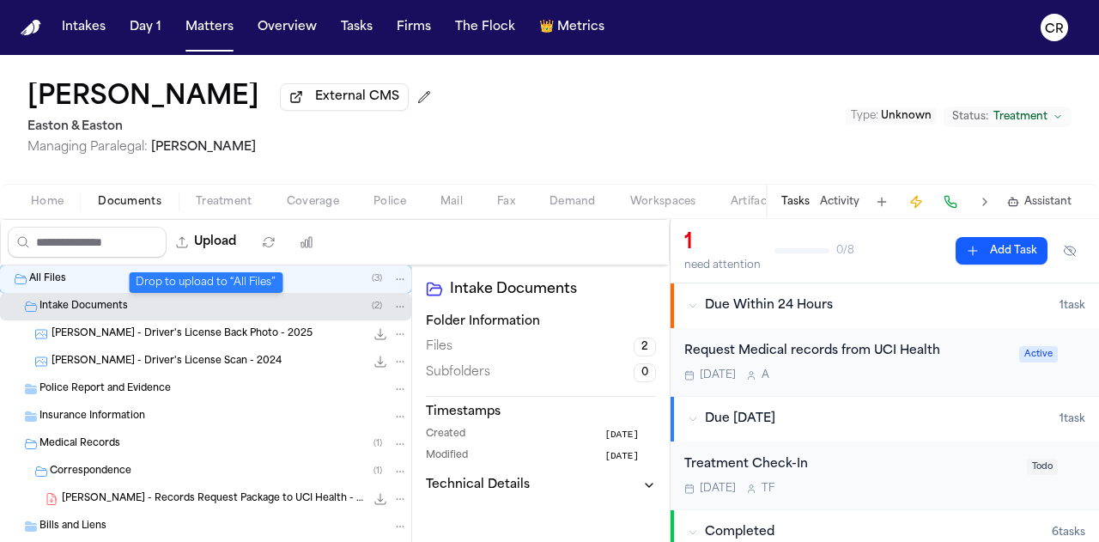  What do you see at coordinates (850, 465) in the screenshot?
I see `div: Treatment Check-In` at bounding box center [850, 465].